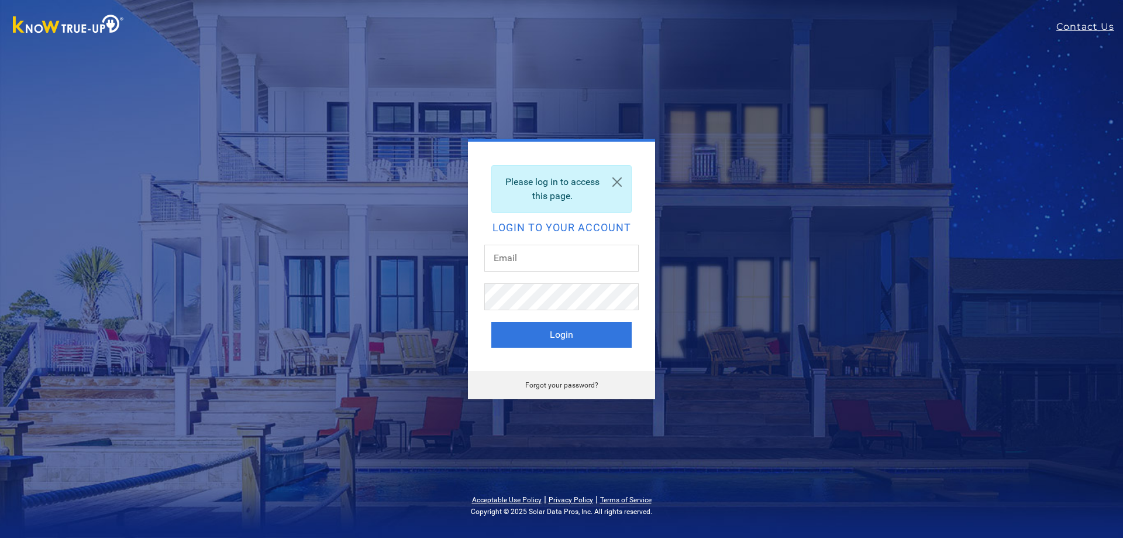 The image size is (1123, 538). I want to click on a: Privacy Policy, so click(571, 500).